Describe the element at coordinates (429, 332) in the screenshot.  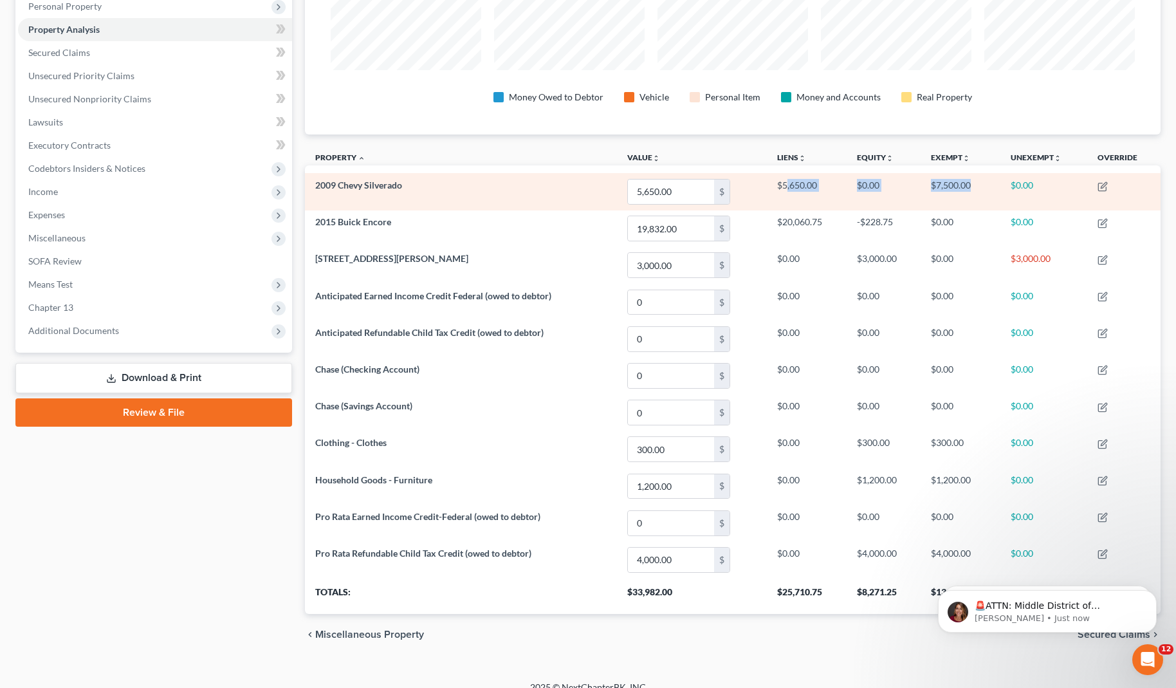
I see `span: Anticipated Refundable Child Tax Credit (owed to debtor)` at that location.